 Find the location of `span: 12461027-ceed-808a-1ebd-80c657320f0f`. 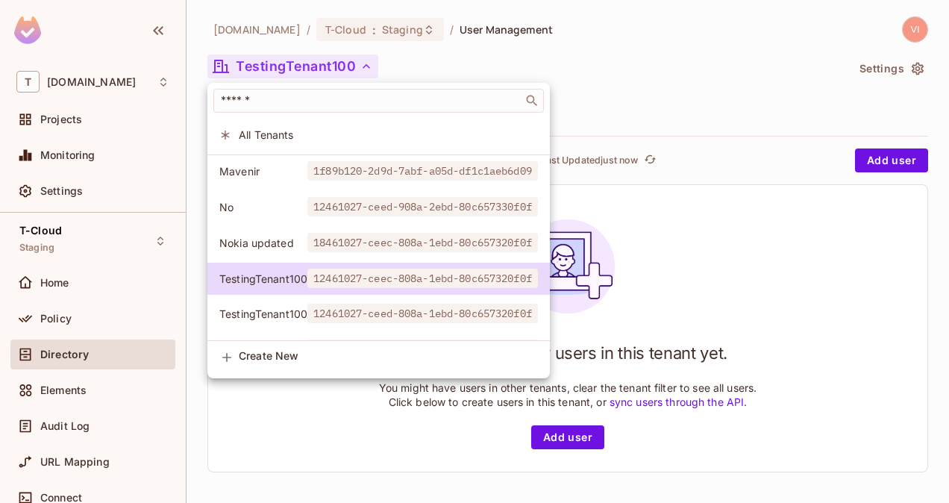

span: 12461027-ceed-808a-1ebd-80c657320f0f is located at coordinates (422, 313).